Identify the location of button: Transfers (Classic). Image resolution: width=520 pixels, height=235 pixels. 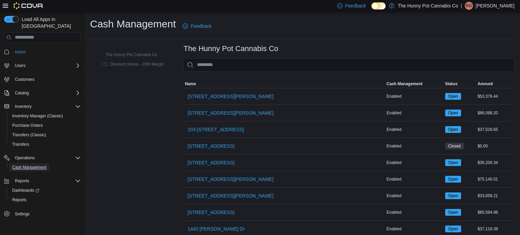
(45, 135).